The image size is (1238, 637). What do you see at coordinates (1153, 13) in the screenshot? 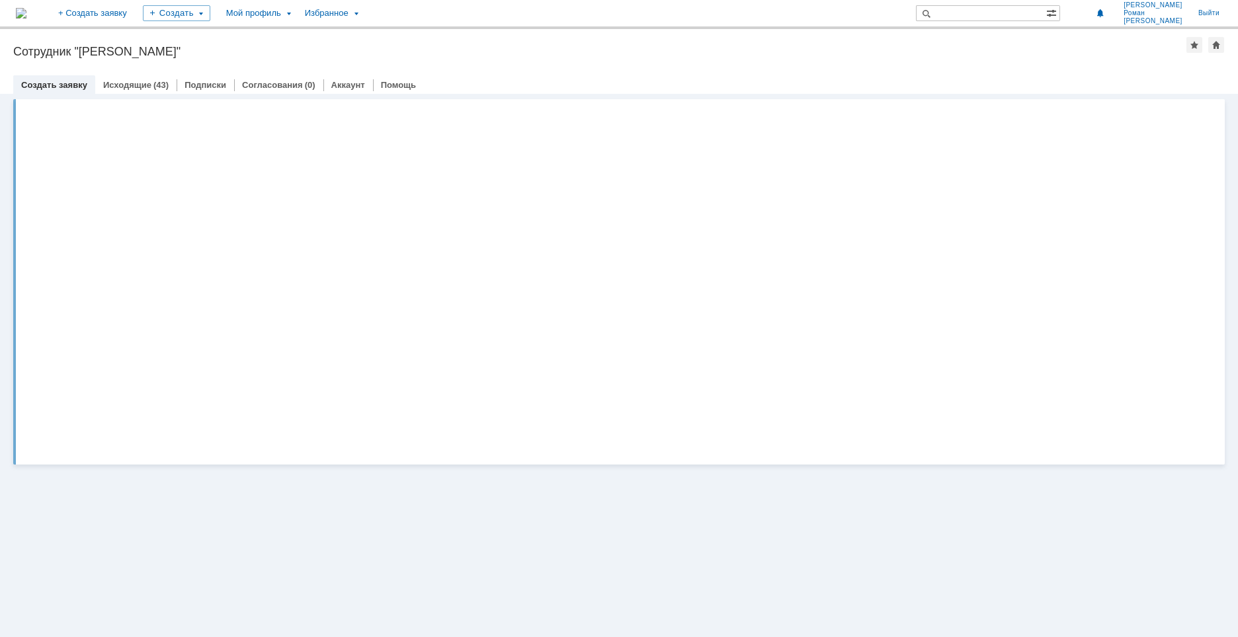
I see `span: Роман` at bounding box center [1153, 13].